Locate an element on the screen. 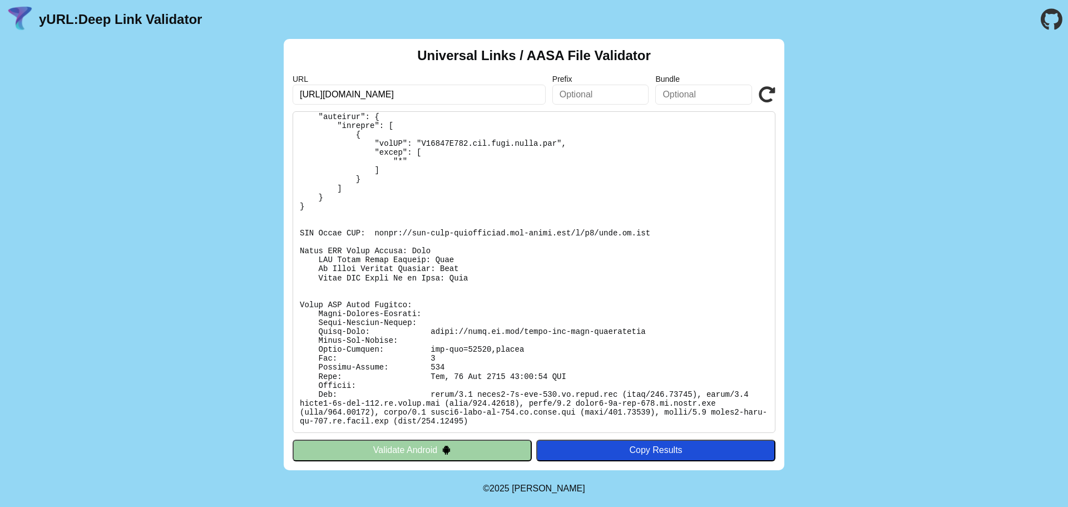 The image size is (1068, 507). a: Michael Ibragimchayev's Personal Site is located at coordinates (548, 488).